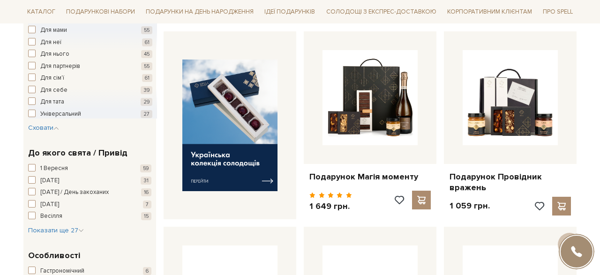  I want to click on span: Для нього, so click(55, 54).